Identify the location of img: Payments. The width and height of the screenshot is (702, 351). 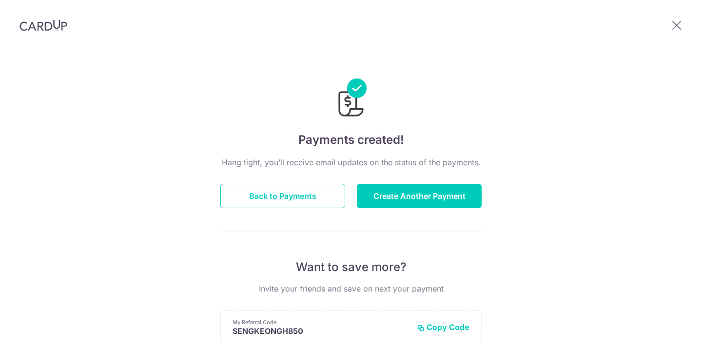
(351, 99).